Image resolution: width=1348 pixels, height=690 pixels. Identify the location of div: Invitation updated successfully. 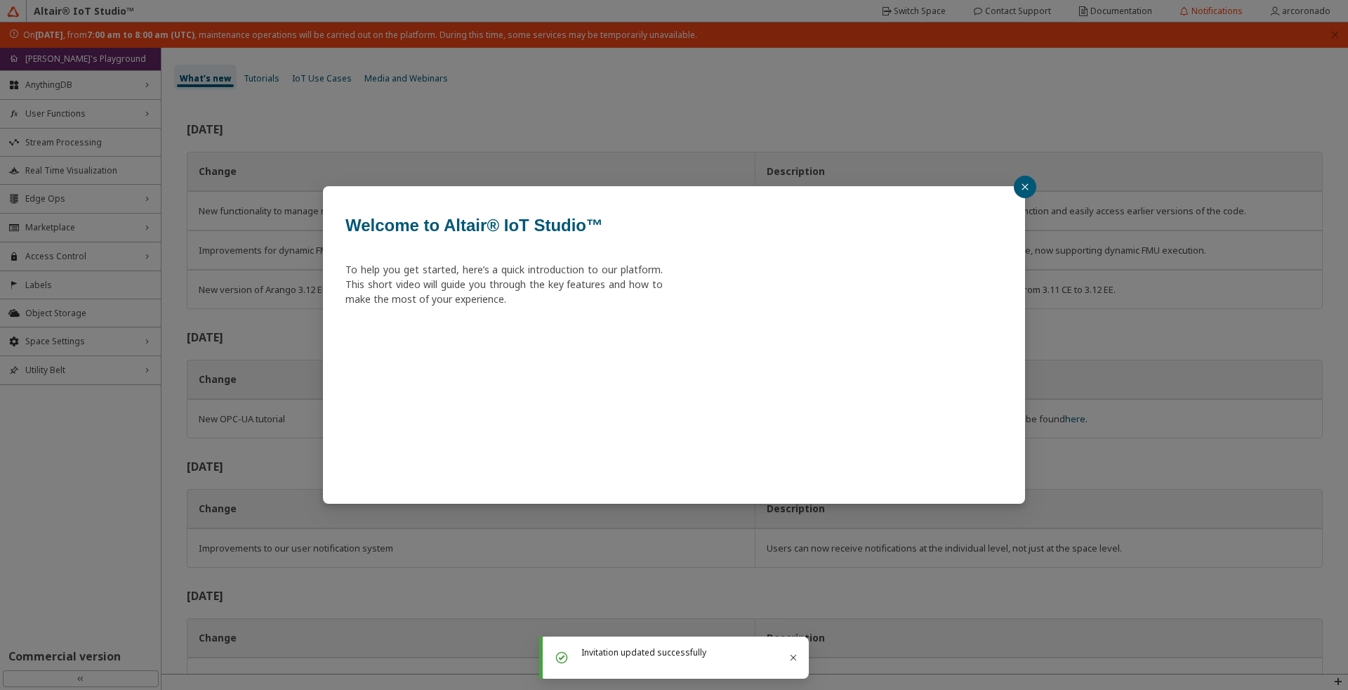
(687, 652).